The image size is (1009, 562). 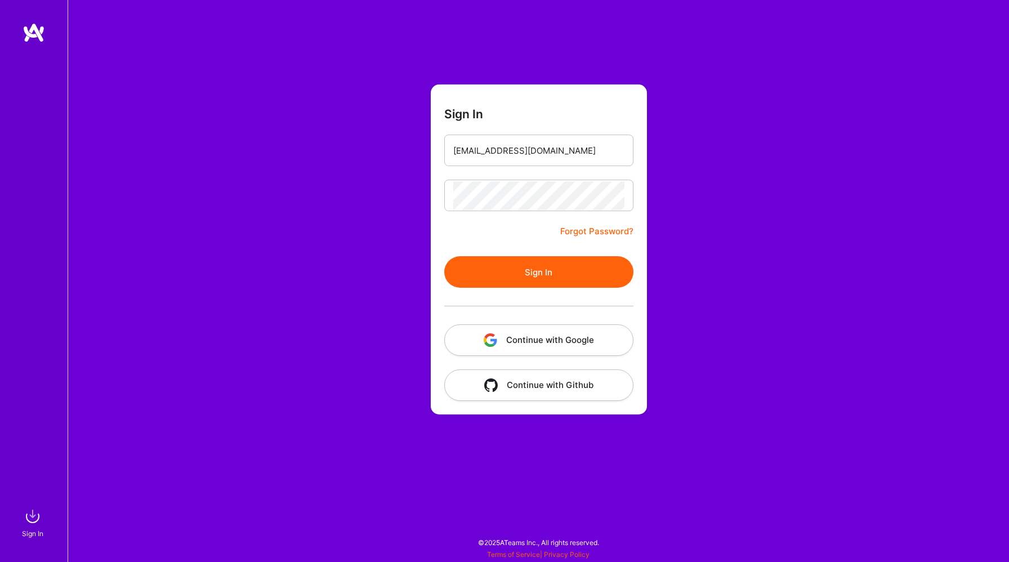 What do you see at coordinates (34, 522) in the screenshot?
I see `a: sign inSign In` at bounding box center [34, 522].